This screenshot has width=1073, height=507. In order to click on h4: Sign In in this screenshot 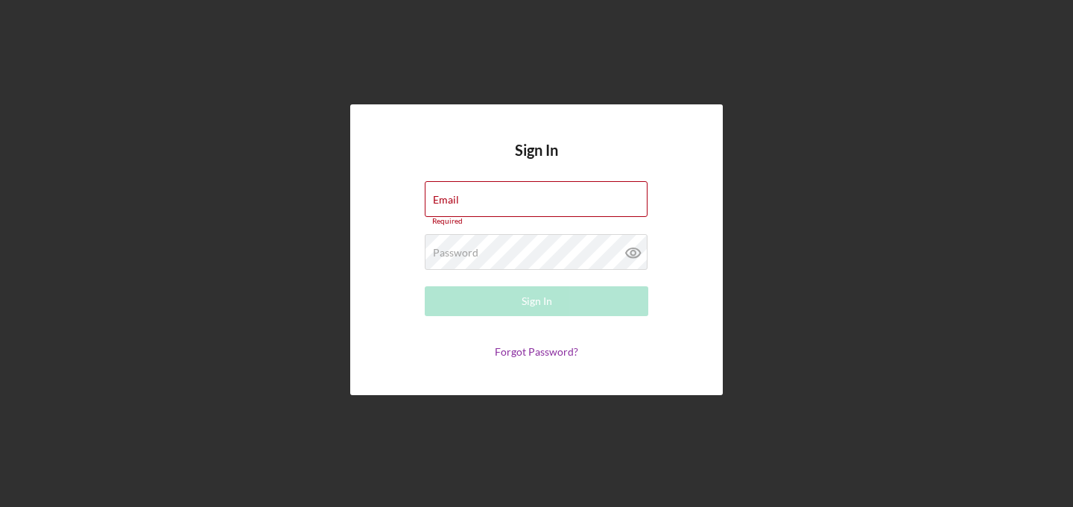, I will do `click(536, 161)`.